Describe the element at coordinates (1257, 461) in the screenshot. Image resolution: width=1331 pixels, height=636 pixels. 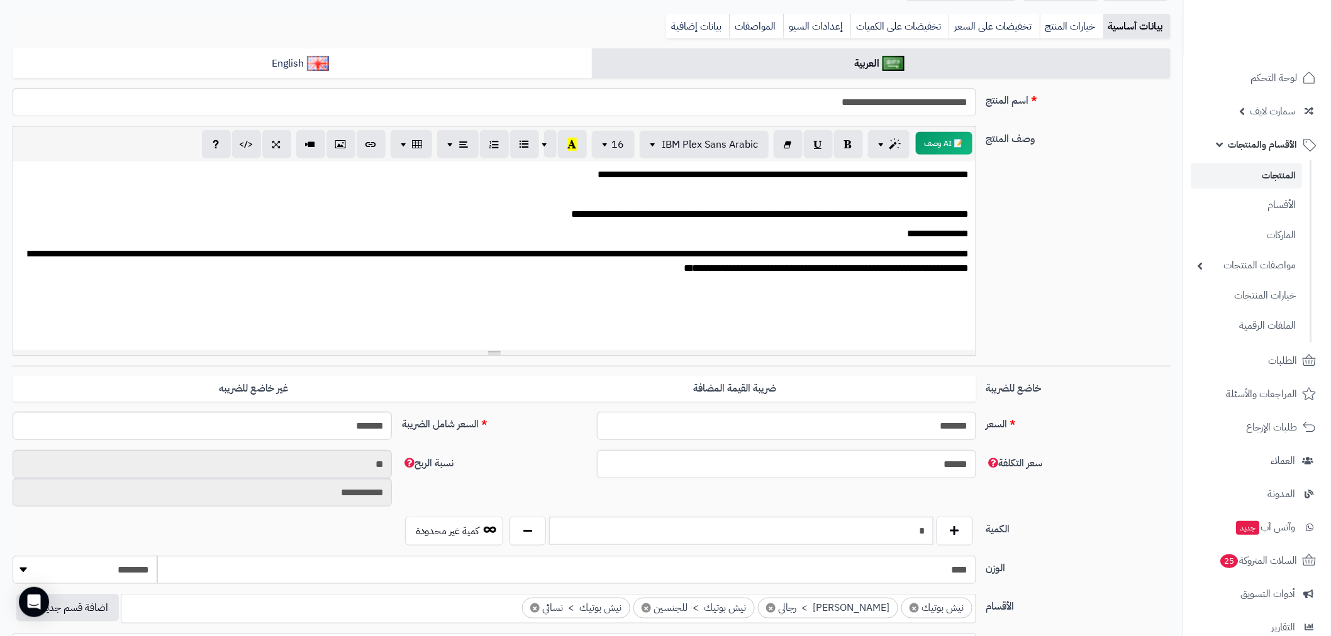
I see `a: العملاء` at that location.